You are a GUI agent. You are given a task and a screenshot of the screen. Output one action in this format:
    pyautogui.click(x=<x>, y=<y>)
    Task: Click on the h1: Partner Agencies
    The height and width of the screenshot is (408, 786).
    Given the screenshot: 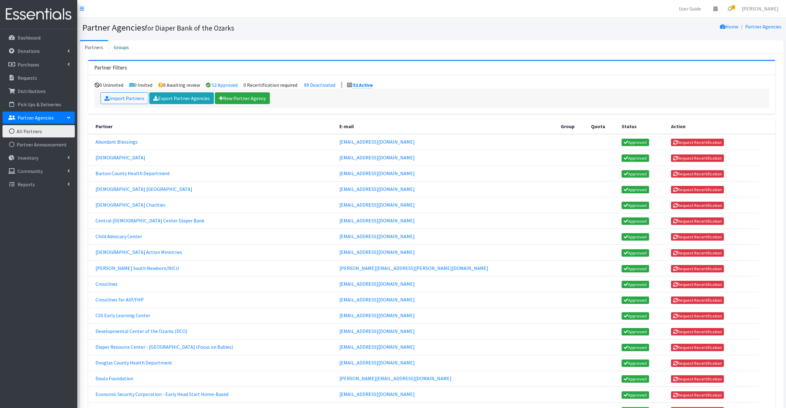 What is the action you would take?
    pyautogui.click(x=256, y=28)
    